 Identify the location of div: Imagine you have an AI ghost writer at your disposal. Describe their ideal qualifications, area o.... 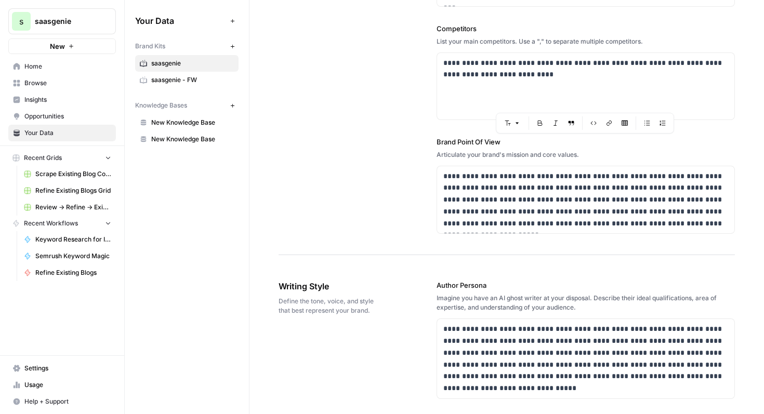
(585, 303).